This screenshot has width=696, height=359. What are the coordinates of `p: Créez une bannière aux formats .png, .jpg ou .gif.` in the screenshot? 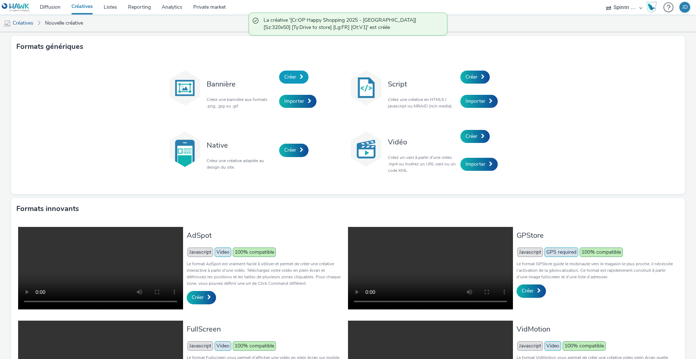 It's located at (241, 103).